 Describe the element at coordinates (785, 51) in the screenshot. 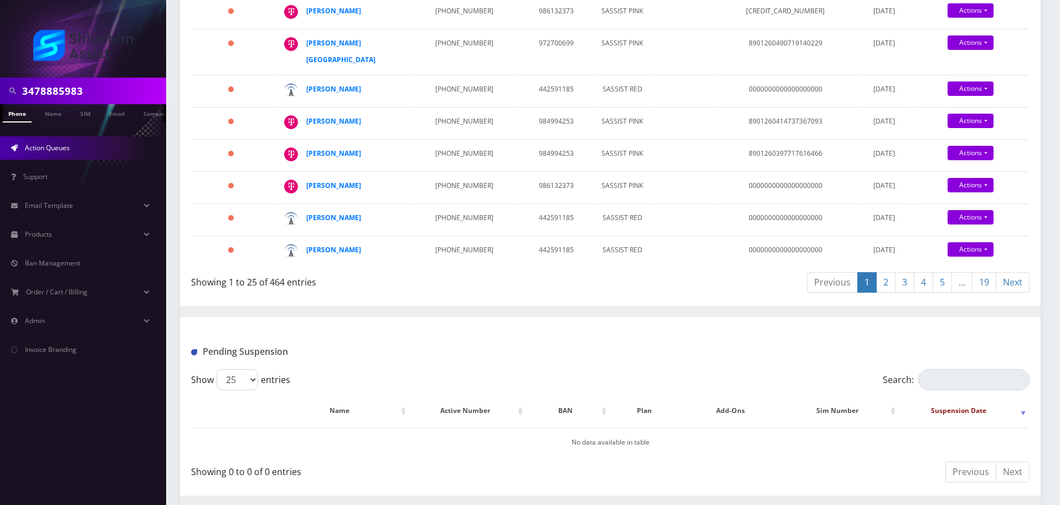

I see `td: 8901260490719140229` at that location.